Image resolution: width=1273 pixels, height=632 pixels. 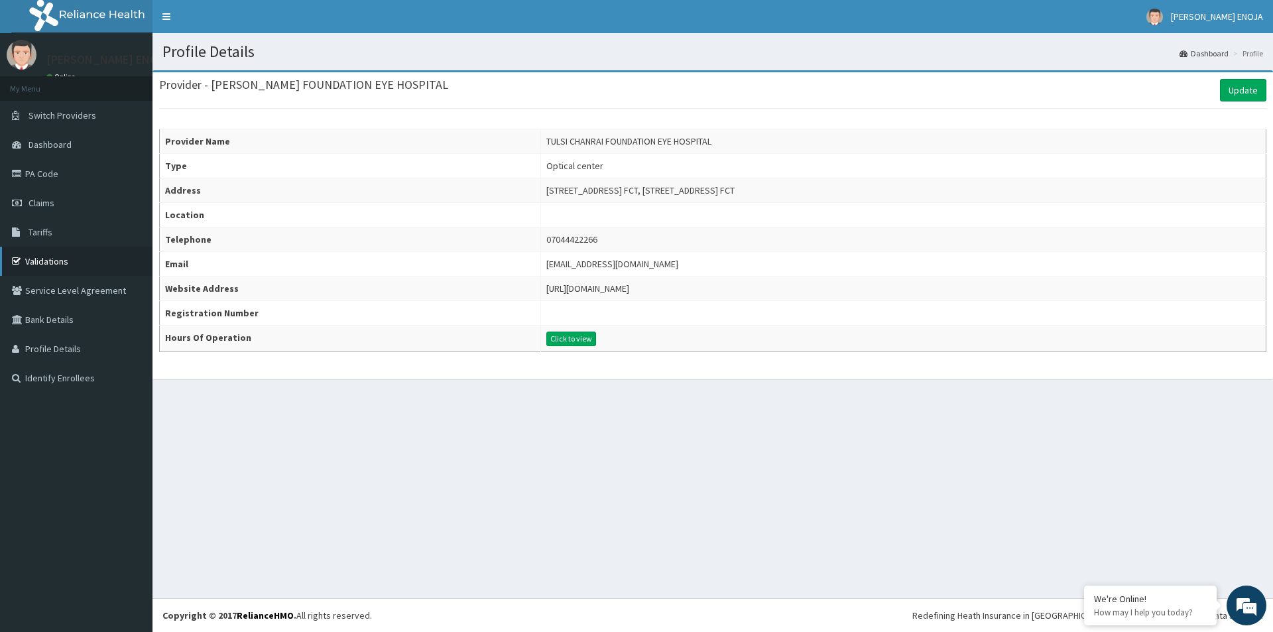 What do you see at coordinates (50, 145) in the screenshot?
I see `span: Dashboard` at bounding box center [50, 145].